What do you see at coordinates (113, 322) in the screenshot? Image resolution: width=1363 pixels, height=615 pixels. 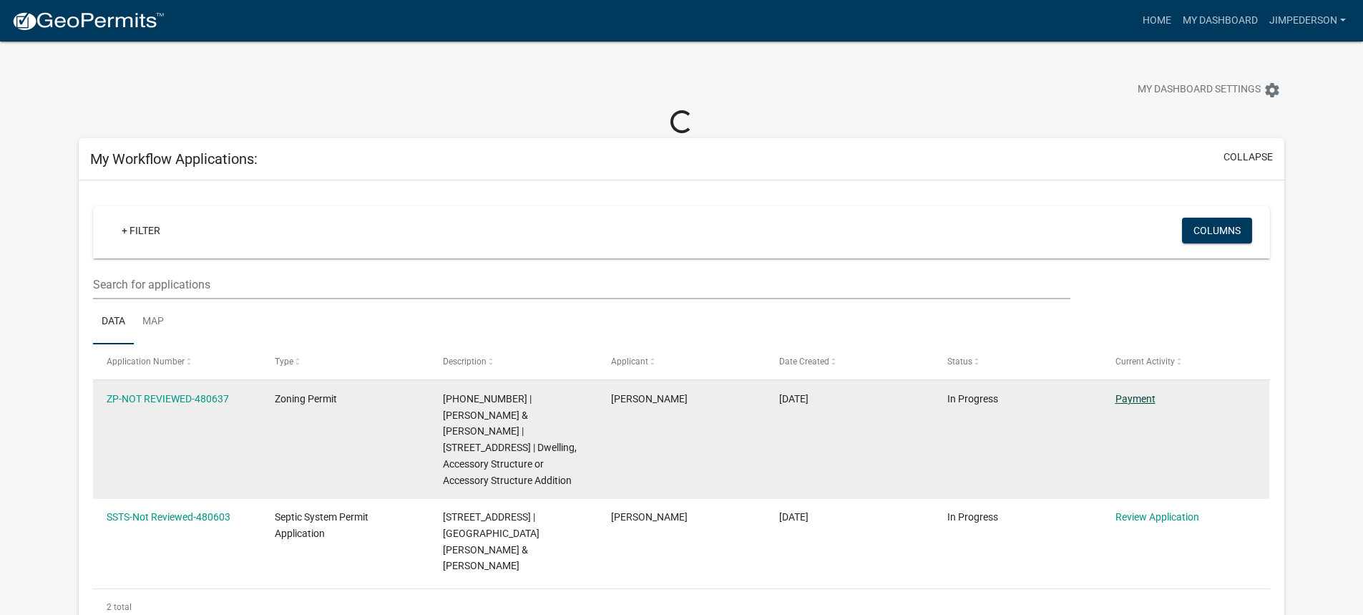 I see `a: Data` at bounding box center [113, 322].